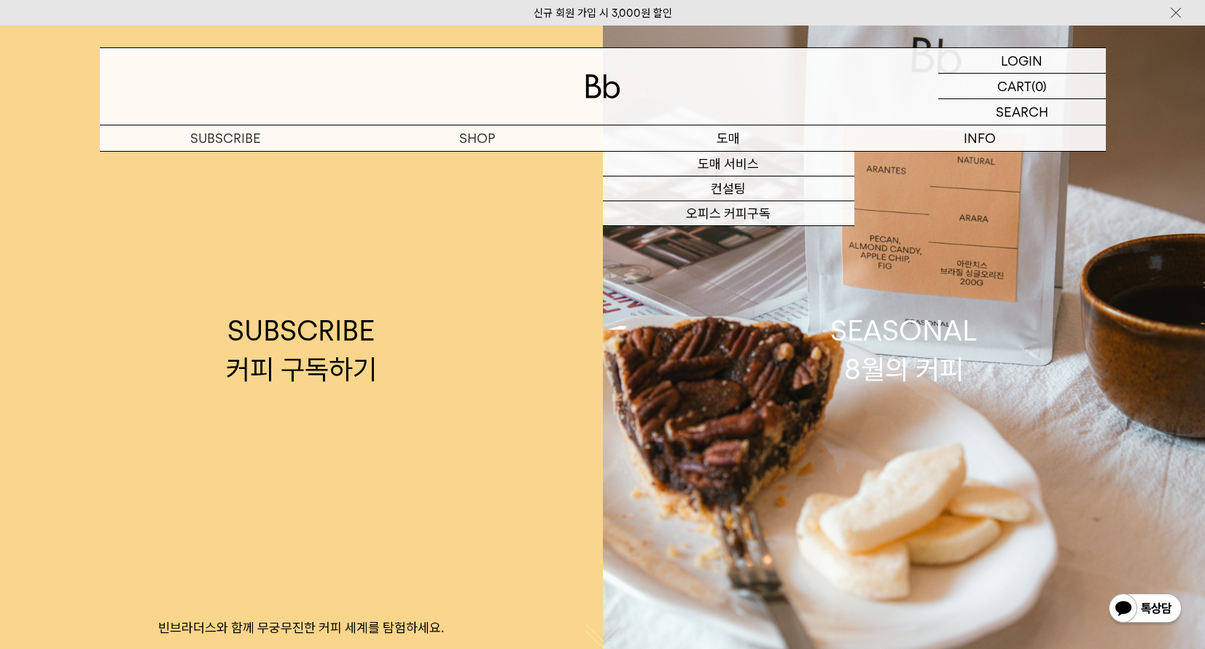 This screenshot has height=649, width=1205. Describe the element at coordinates (1022, 86) in the screenshot. I see `a: CART (0)` at that location.